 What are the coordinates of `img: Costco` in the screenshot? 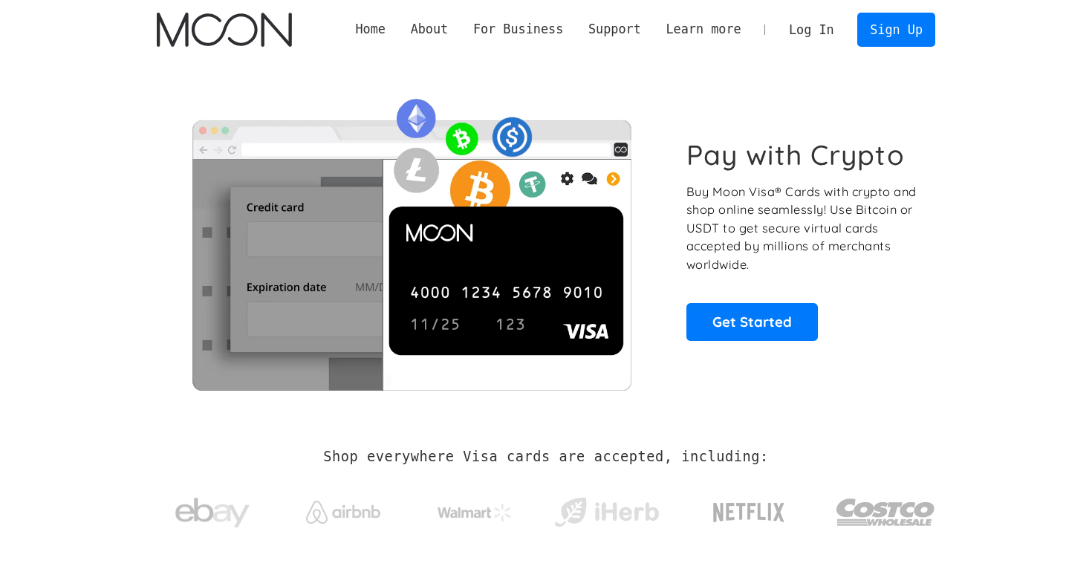 It's located at (886, 512).